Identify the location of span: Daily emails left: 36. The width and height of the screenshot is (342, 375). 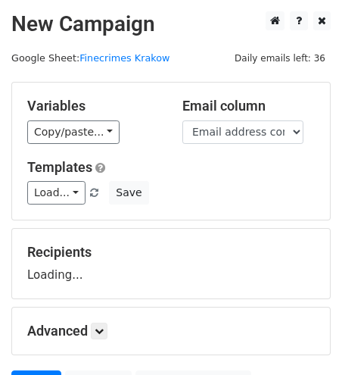
(280, 58).